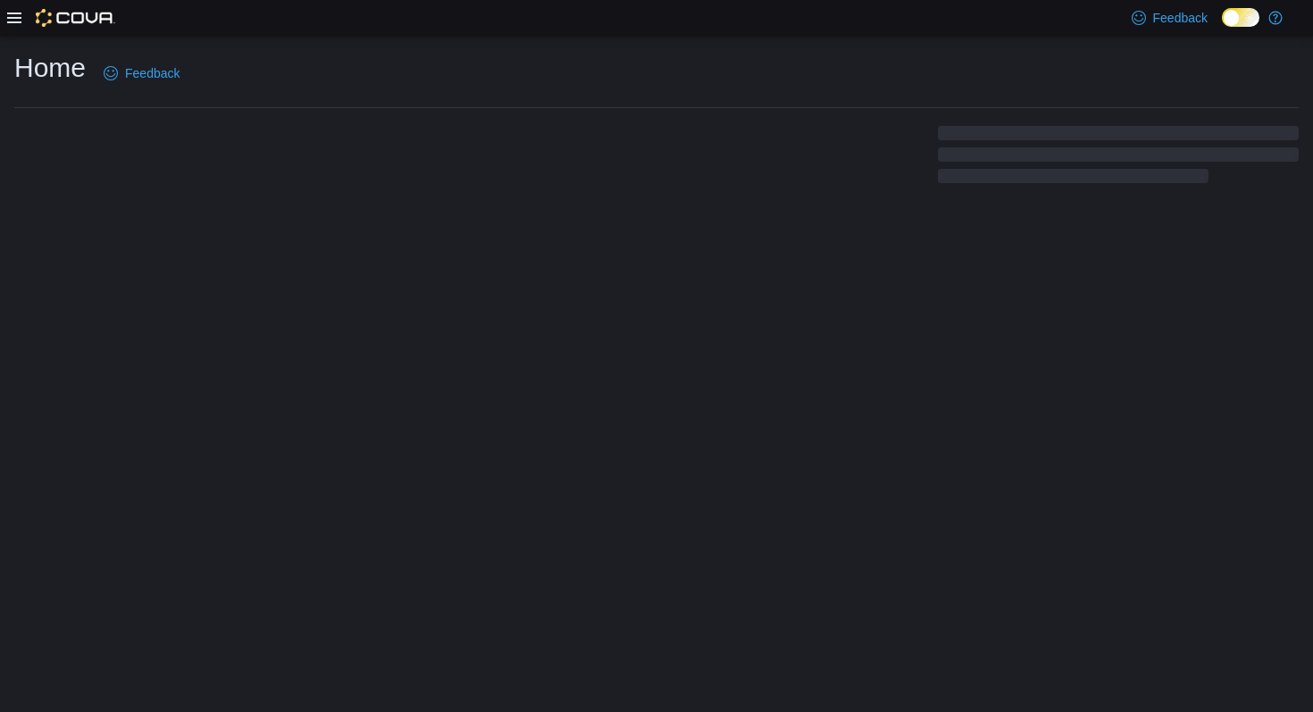 This screenshot has width=1313, height=712. I want to click on span: Dark Mode, so click(1222, 27).